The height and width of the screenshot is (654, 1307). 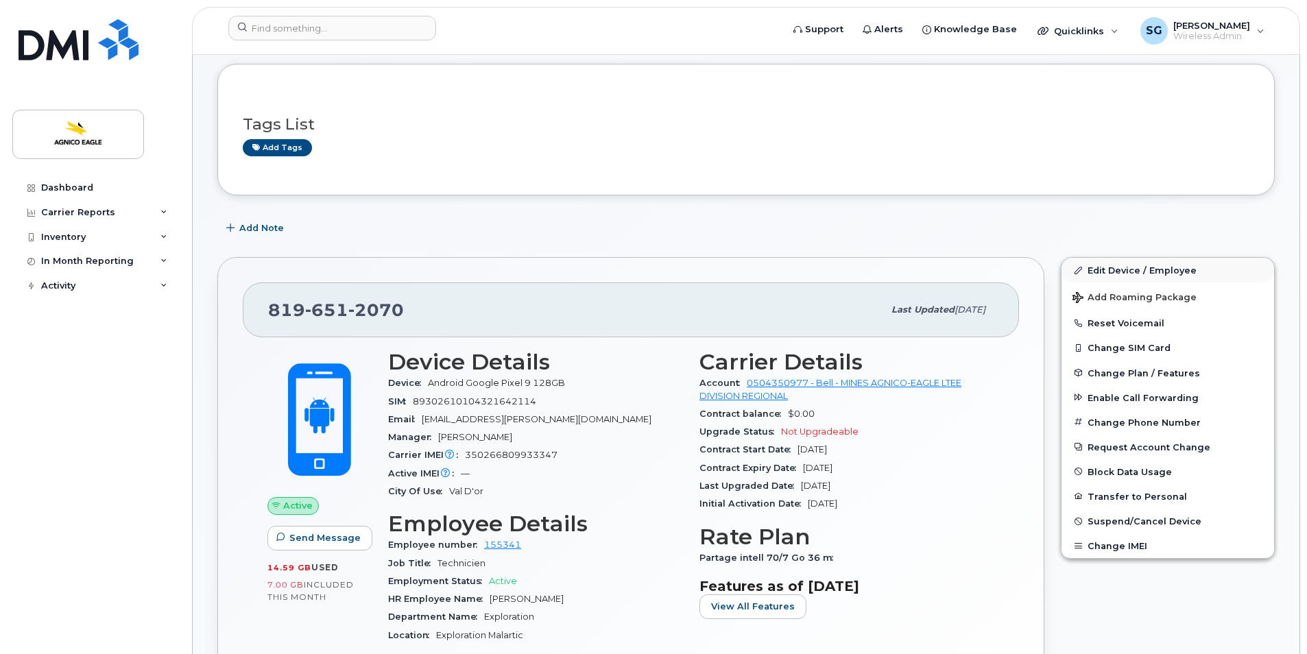 What do you see at coordinates (511, 455) in the screenshot?
I see `span: 350266809933347` at bounding box center [511, 455].